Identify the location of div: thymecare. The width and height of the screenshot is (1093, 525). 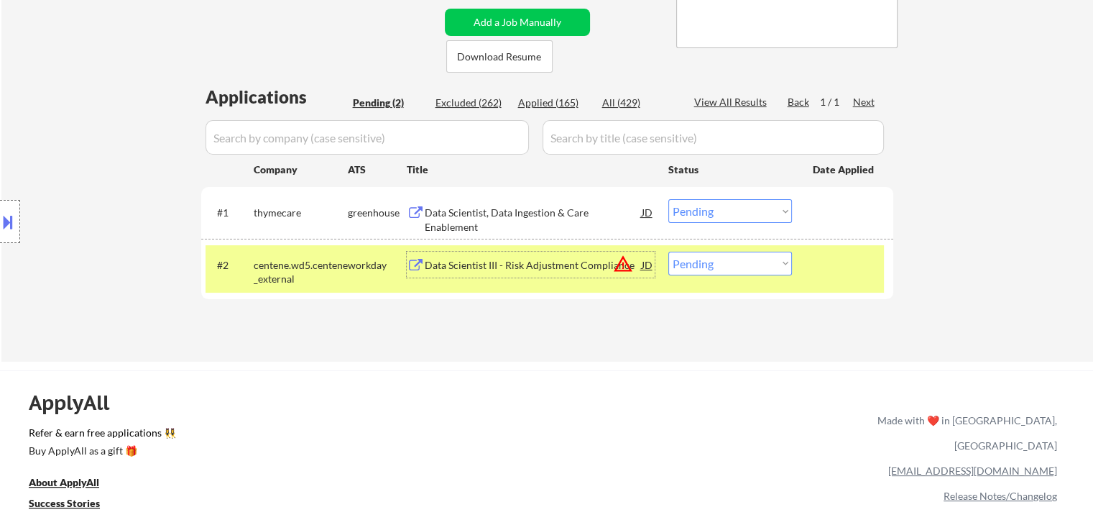
(300, 213).